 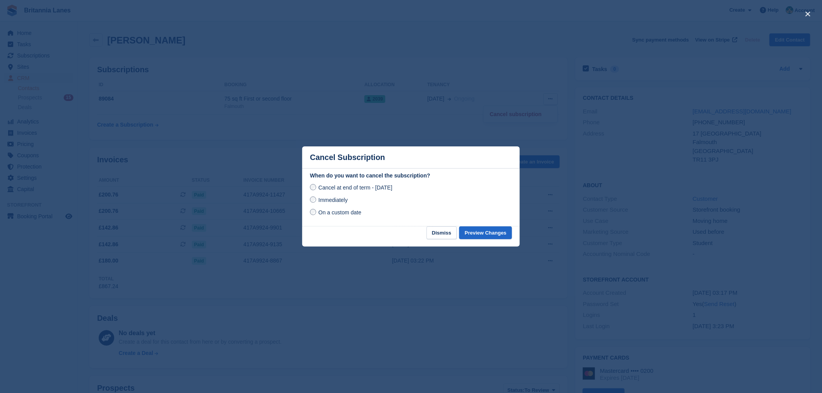 I want to click on span: On a custom date, so click(x=340, y=212).